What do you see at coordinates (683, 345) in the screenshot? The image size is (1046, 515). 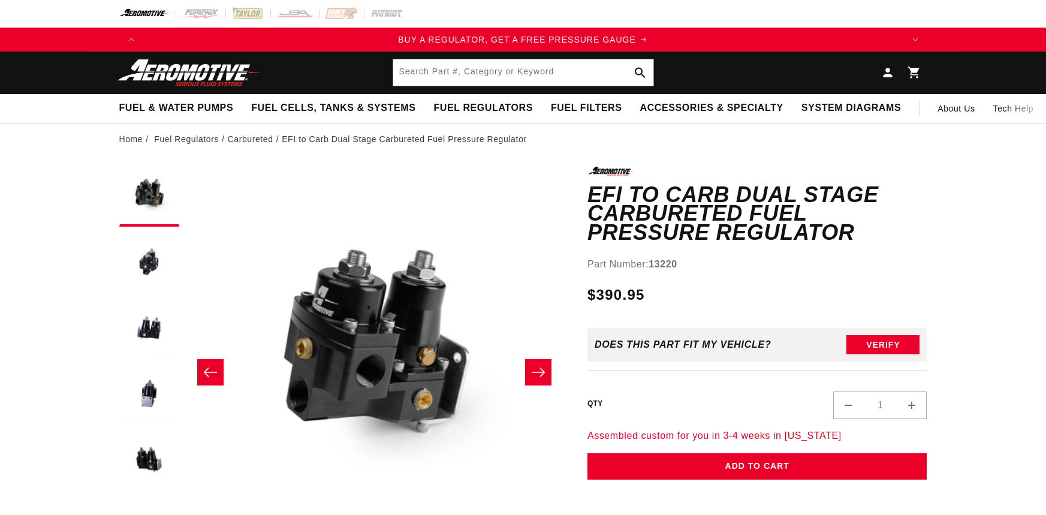 I see `div: Does This part fit My vehicle?` at bounding box center [683, 345].